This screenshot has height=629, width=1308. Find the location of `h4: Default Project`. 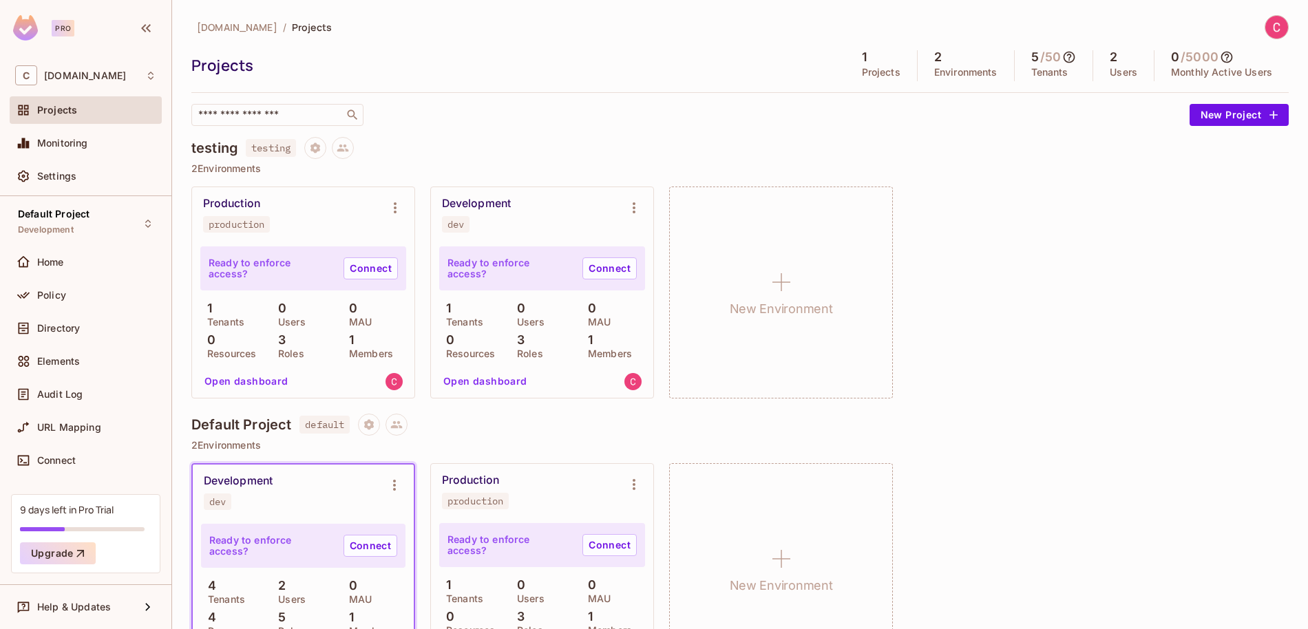

h4: Default Project is located at coordinates (241, 425).